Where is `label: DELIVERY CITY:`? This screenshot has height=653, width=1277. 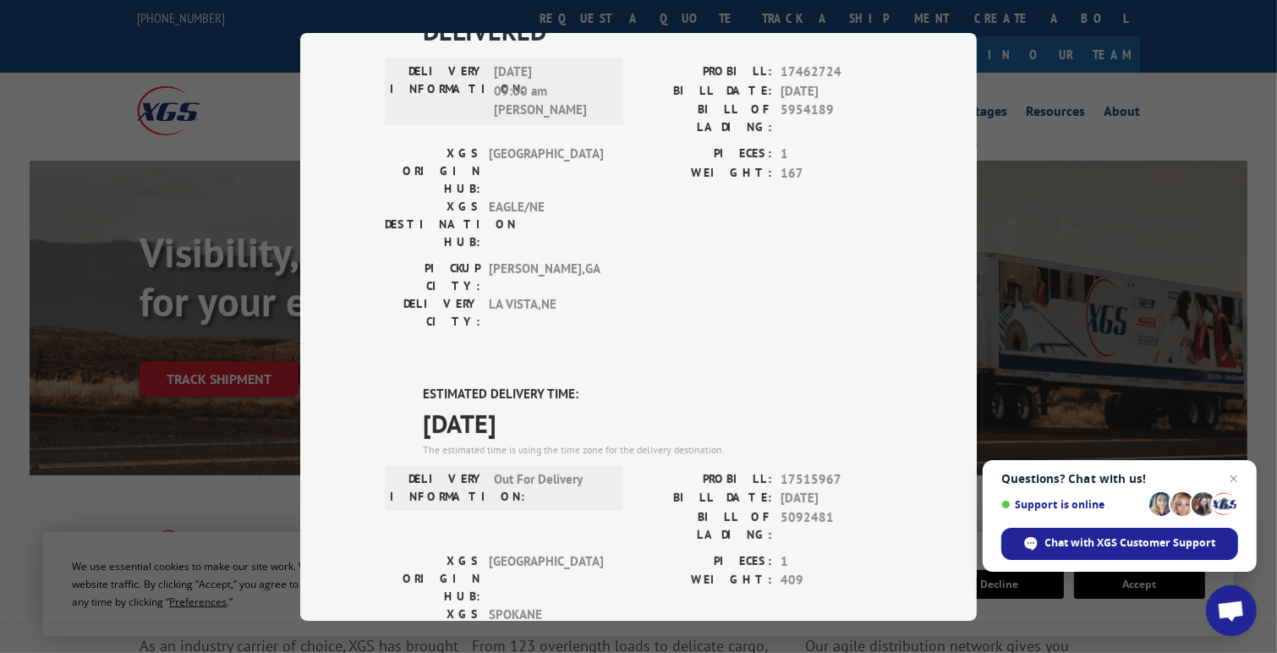 label: DELIVERY CITY: is located at coordinates (432, 313).